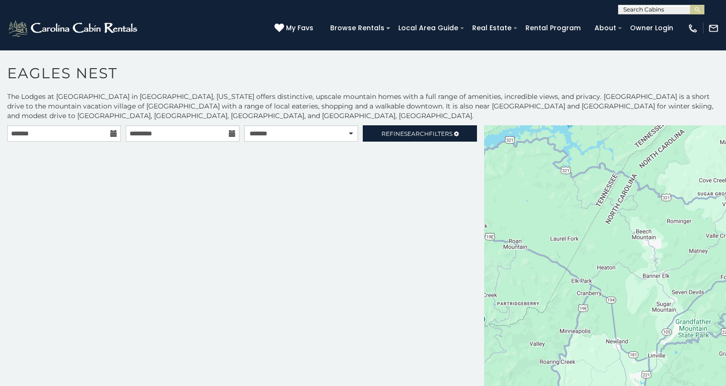 The height and width of the screenshot is (386, 726). Describe the element at coordinates (357, 28) in the screenshot. I see `a: Browse Rentals` at that location.